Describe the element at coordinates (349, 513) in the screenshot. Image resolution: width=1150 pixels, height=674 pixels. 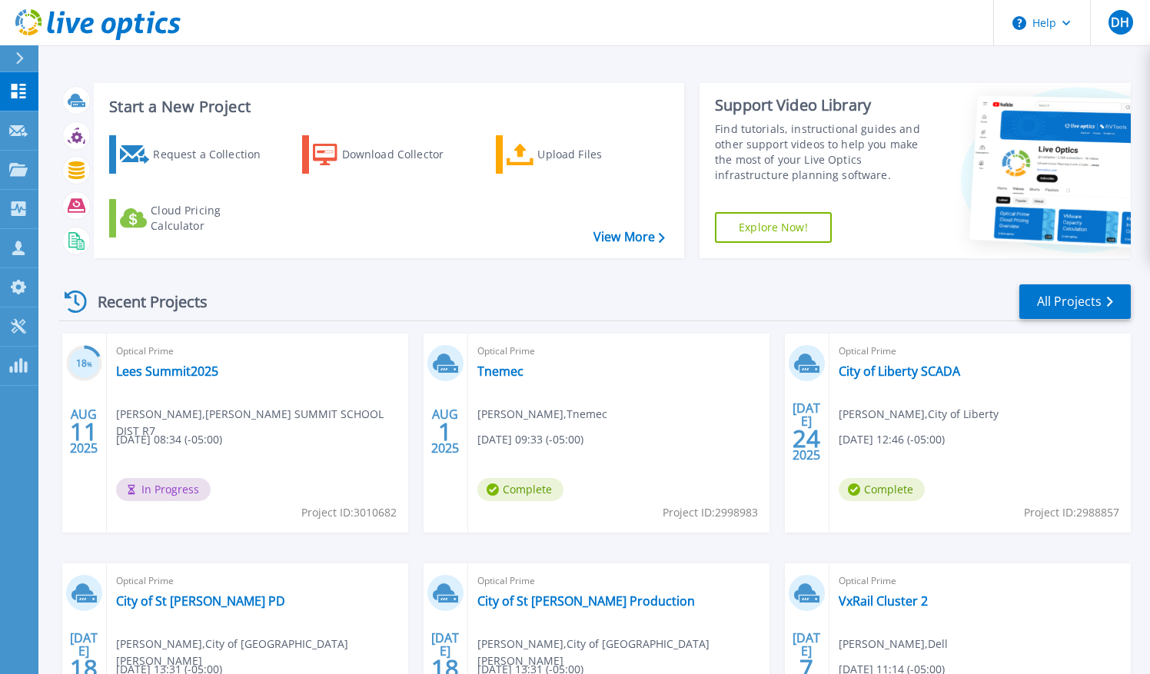
I see `span: Project ID: 3010682` at that location.